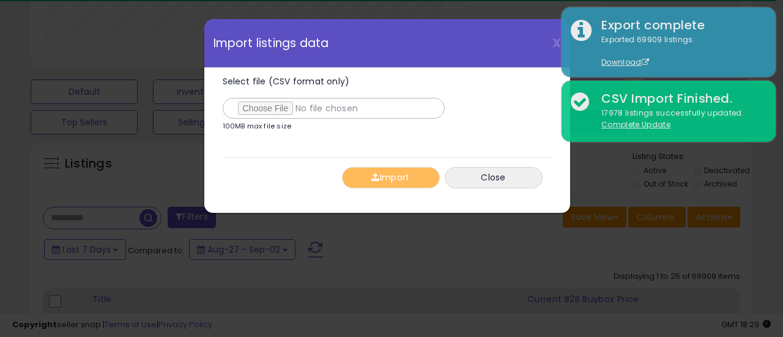  What do you see at coordinates (679, 25) in the screenshot?
I see `div: Export complete` at bounding box center [679, 25].